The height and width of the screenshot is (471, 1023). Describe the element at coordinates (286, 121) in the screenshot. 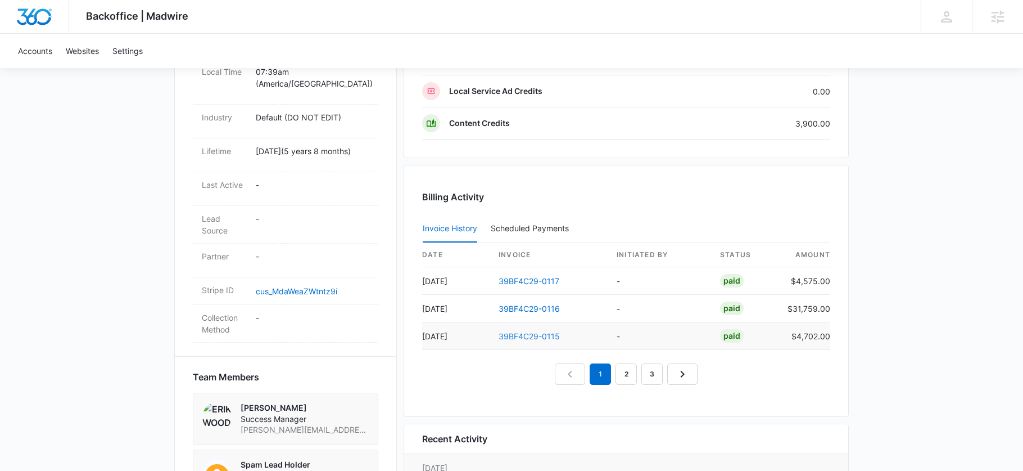

I see `div: IndustryDefault (DO NOT EDIT)` at that location.